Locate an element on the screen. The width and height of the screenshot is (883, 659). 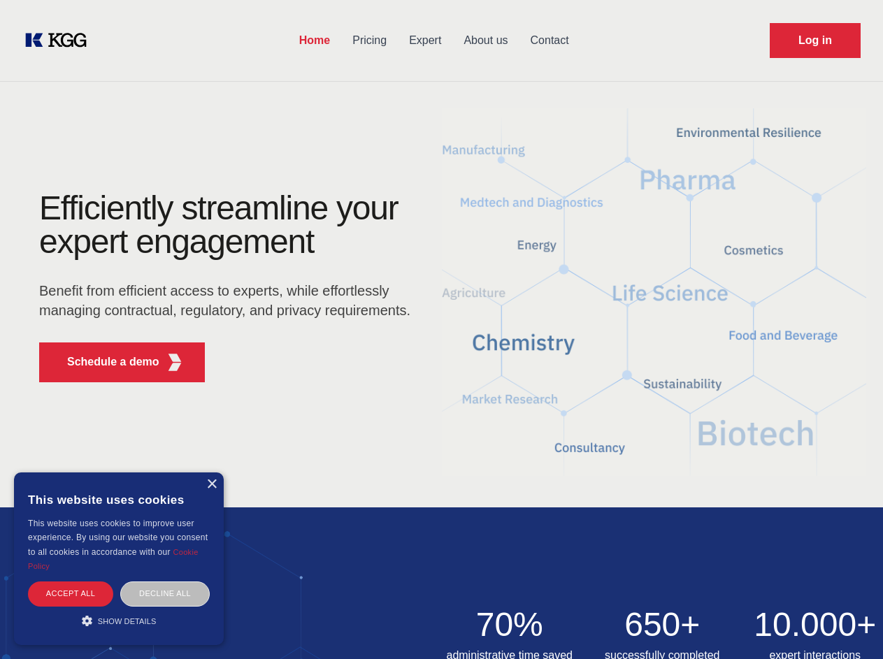
span: Show details is located at coordinates (127, 621).